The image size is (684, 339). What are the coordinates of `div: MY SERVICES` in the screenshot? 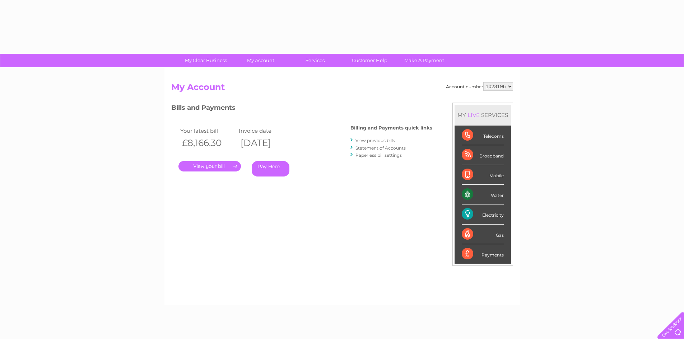 It's located at (483, 115).